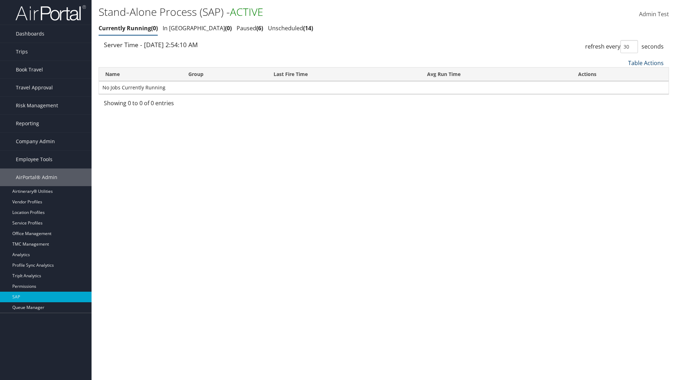 This screenshot has width=676, height=380. Describe the element at coordinates (128, 28) in the screenshot. I see `a: Currently Running0` at that location.